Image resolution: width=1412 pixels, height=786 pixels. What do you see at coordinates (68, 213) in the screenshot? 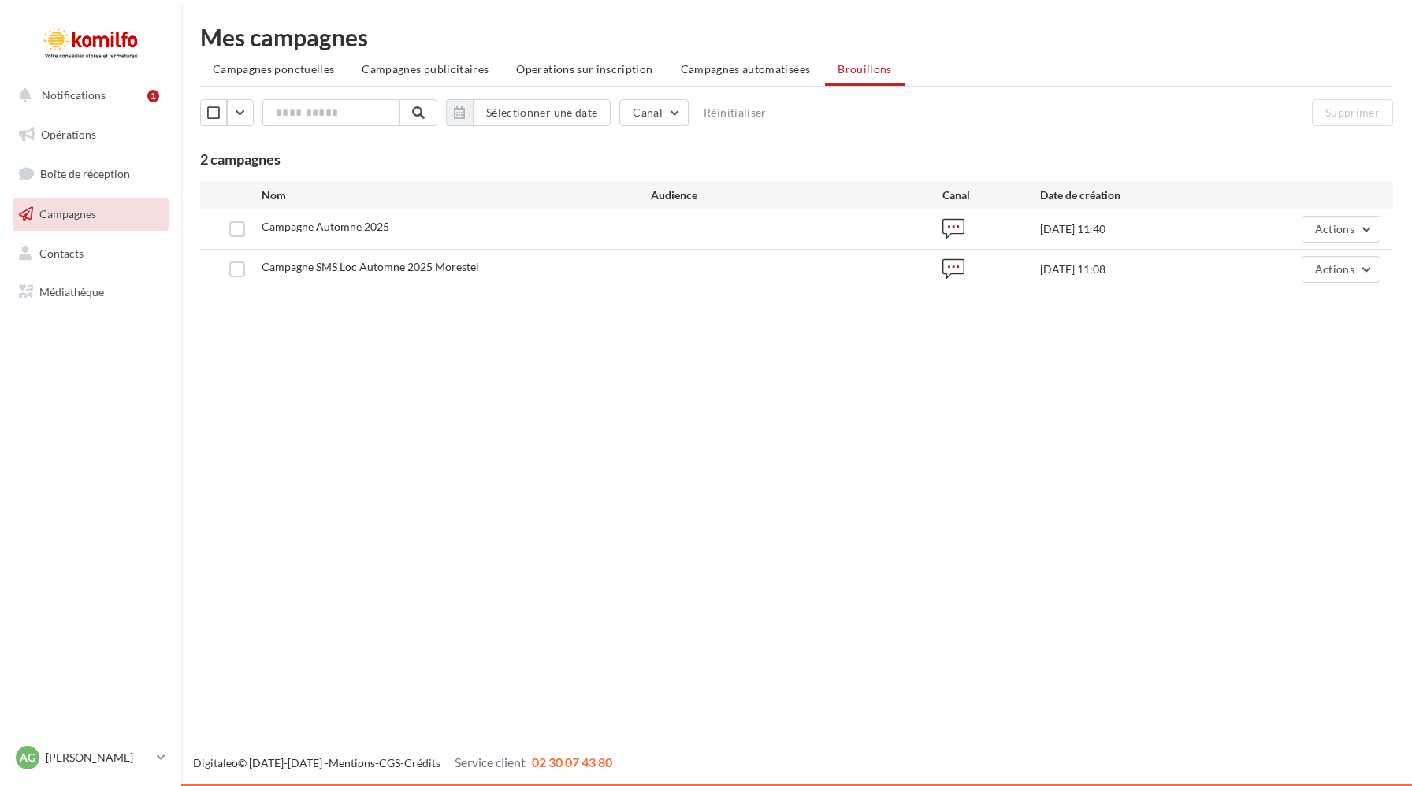
I see `span: Campagnes` at bounding box center [68, 213].